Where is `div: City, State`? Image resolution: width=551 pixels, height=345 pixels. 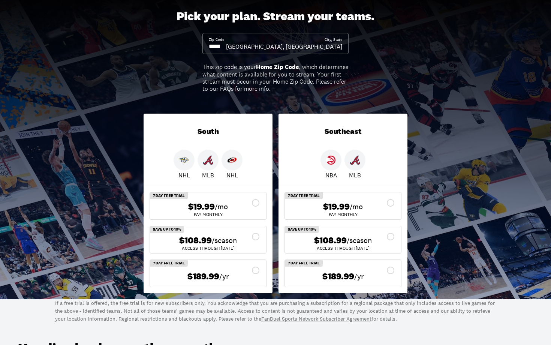 div: City, State is located at coordinates (333, 40).